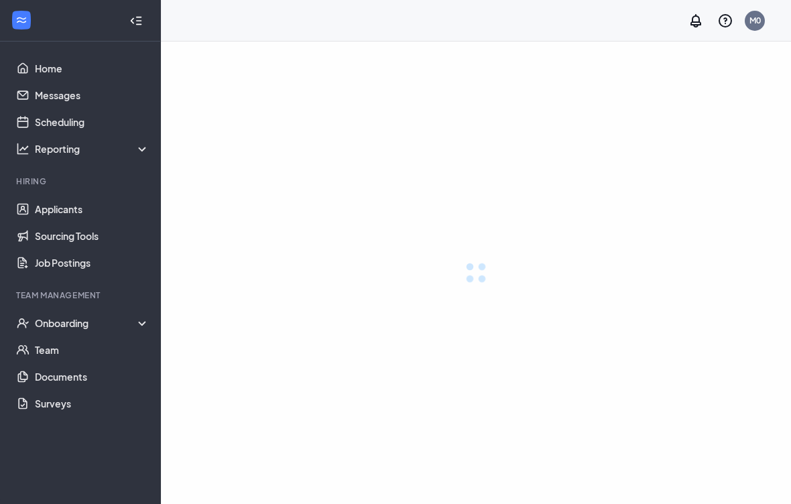  What do you see at coordinates (21, 20) in the screenshot?
I see `svg: WorkstreamLogo` at bounding box center [21, 20].